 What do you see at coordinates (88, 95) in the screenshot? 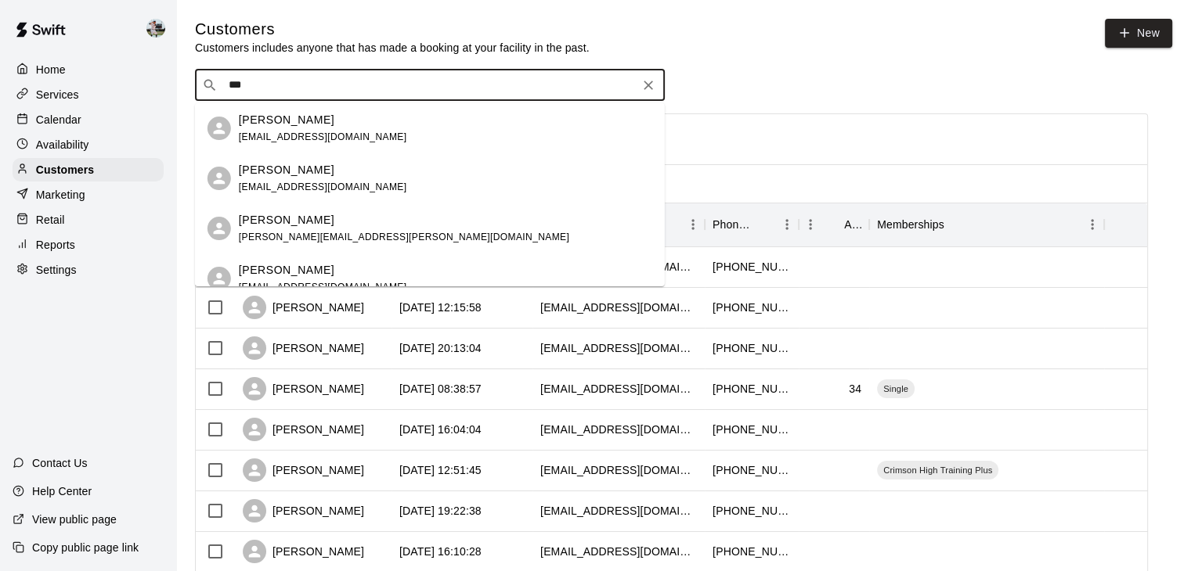
I see `div: Services` at bounding box center [88, 95].